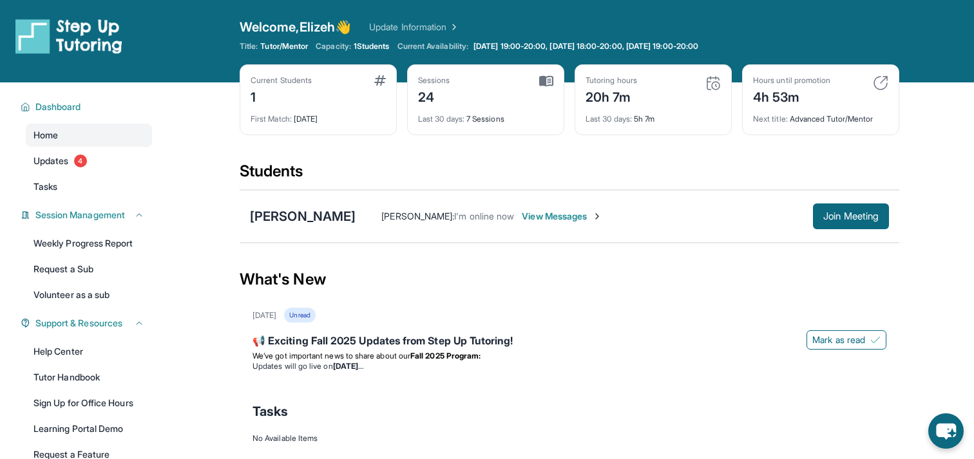 The image size is (974, 459). Describe the element at coordinates (331, 355) in the screenshot. I see `span: We’ve got important news to share about our` at that location.